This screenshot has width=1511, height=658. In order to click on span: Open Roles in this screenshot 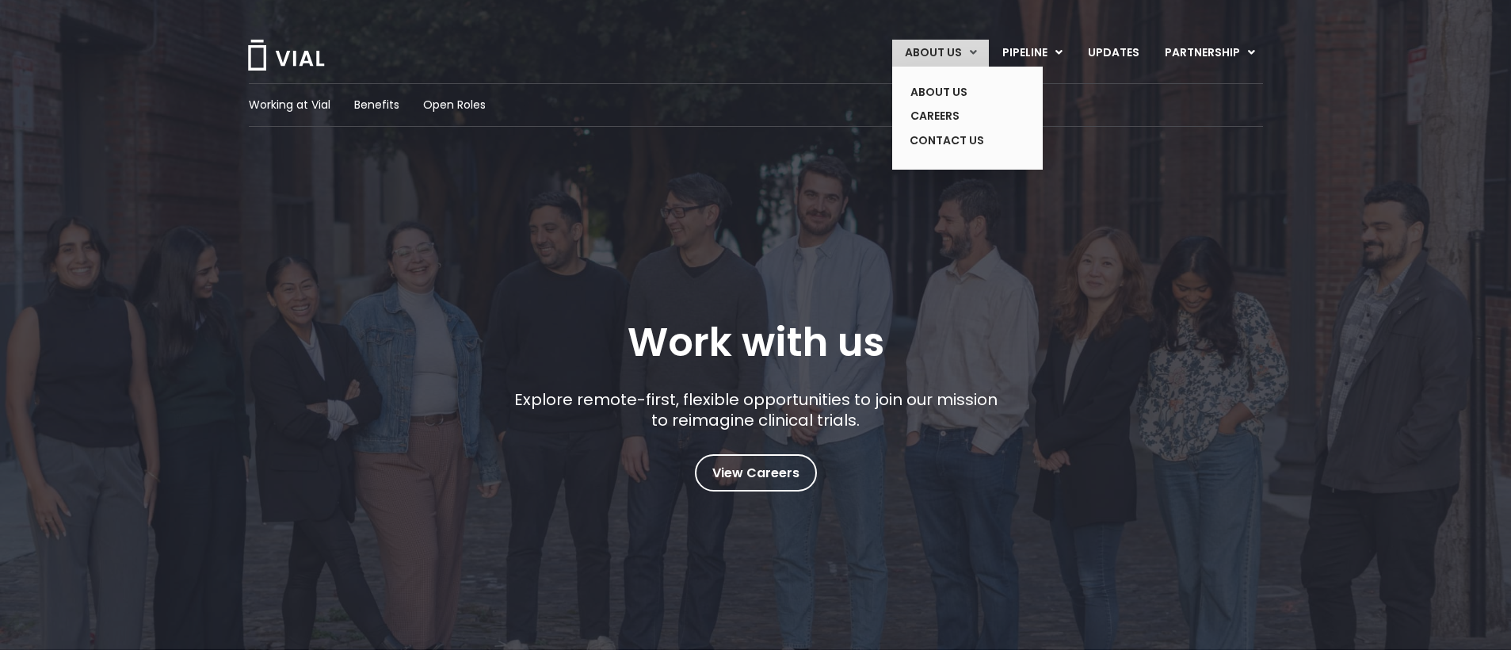, I will do `click(454, 105)`.